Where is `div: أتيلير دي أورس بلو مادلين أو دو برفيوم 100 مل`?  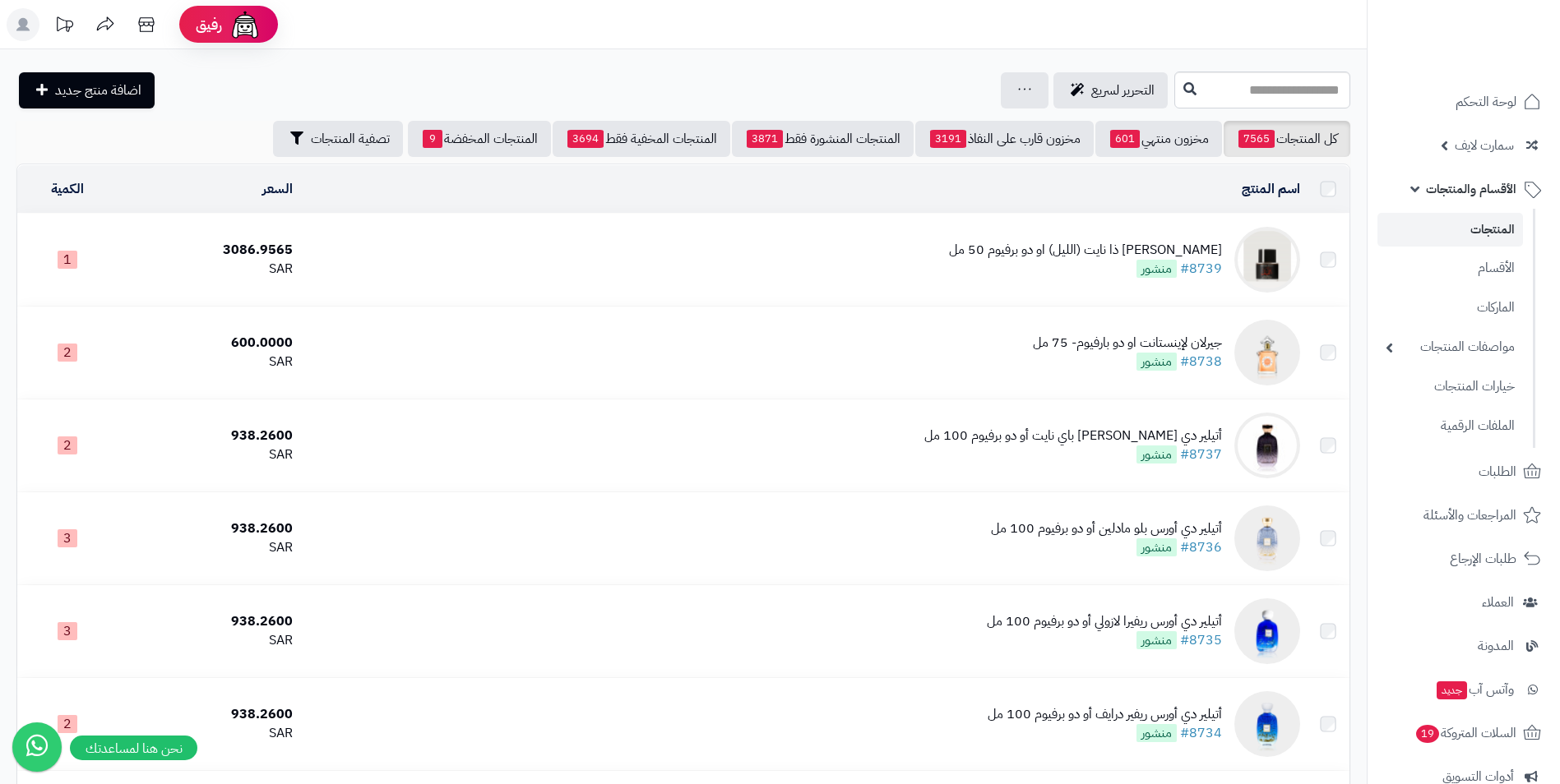
div: أتيلير دي أورس بلو مادلين أو دو برفيوم 100 مل is located at coordinates (1106, 528).